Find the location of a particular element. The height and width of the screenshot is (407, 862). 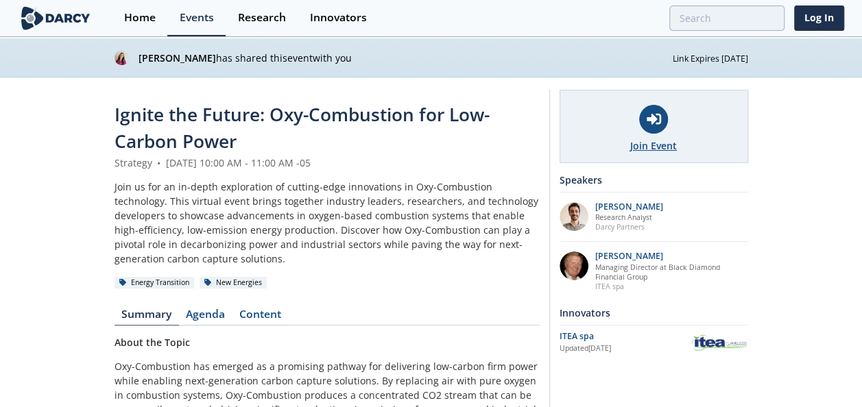

img: 5c882eca-8b14-43be-9dc2-518e113e9a37 is located at coordinates (574, 266).